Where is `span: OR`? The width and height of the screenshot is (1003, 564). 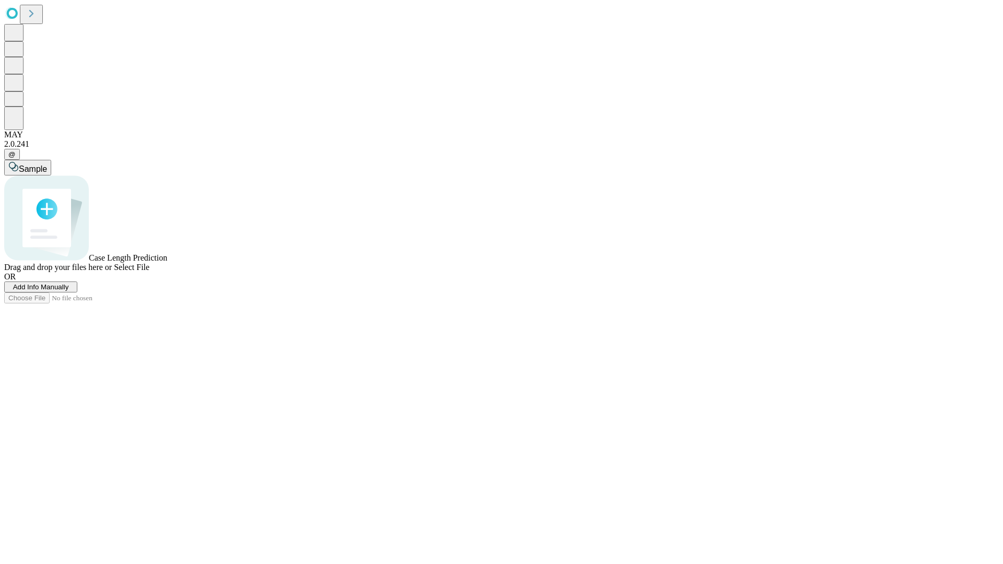
span: OR is located at coordinates (10, 276).